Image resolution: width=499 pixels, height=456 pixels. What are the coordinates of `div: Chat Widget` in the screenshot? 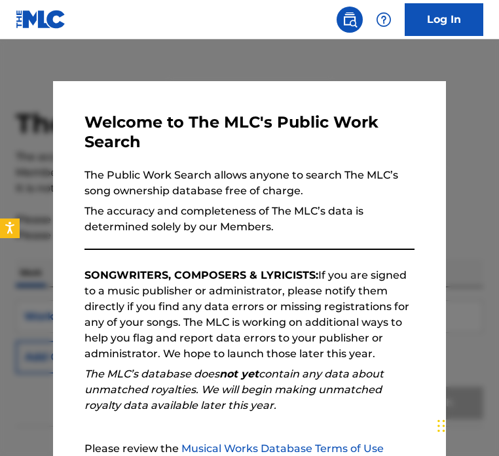 It's located at (466, 425).